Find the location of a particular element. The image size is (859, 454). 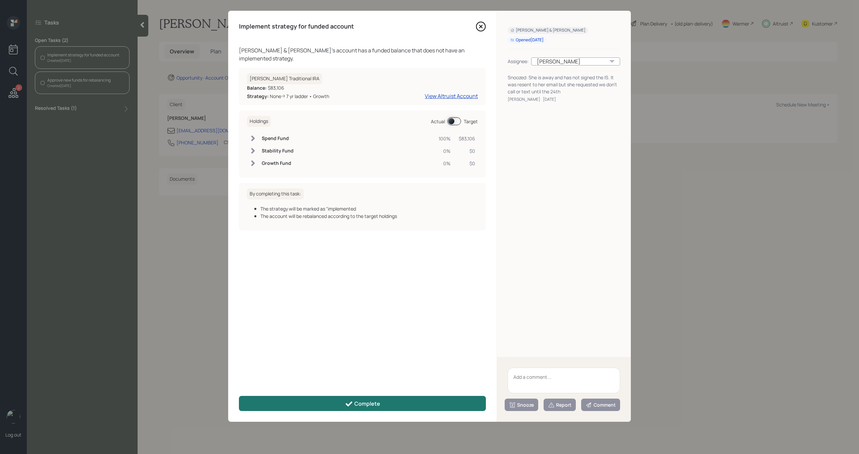

div: Actual is located at coordinates (438, 121).